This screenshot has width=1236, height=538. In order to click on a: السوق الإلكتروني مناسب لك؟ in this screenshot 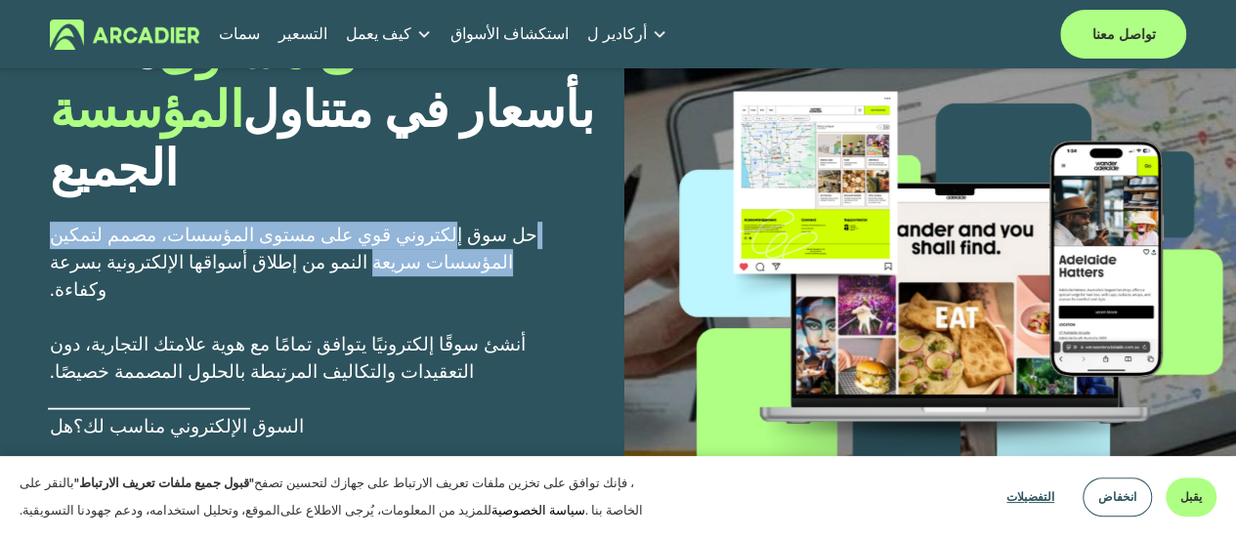, I will do `click(189, 426)`.